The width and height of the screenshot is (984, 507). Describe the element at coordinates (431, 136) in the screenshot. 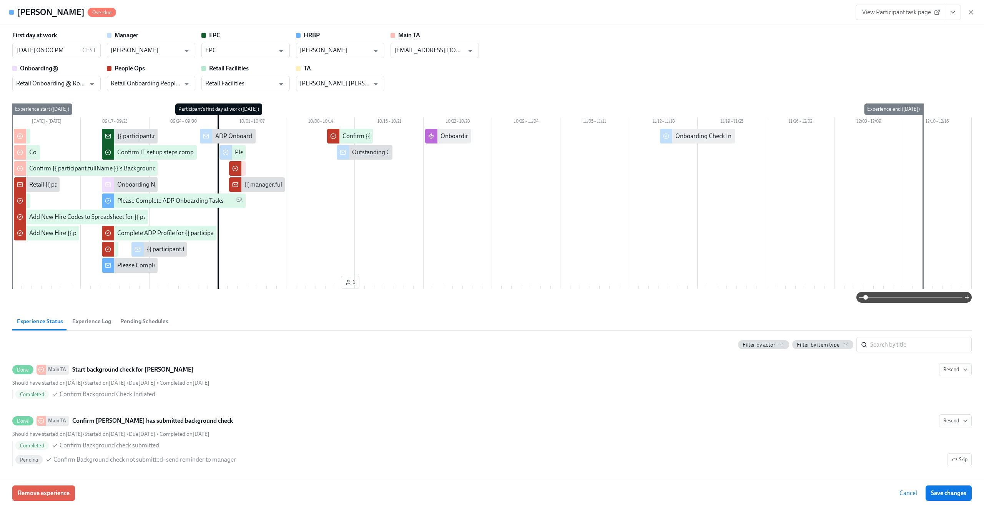

I see `div: Confirm {{ participant.fullName }} has signed their onboarding docs` at that location.